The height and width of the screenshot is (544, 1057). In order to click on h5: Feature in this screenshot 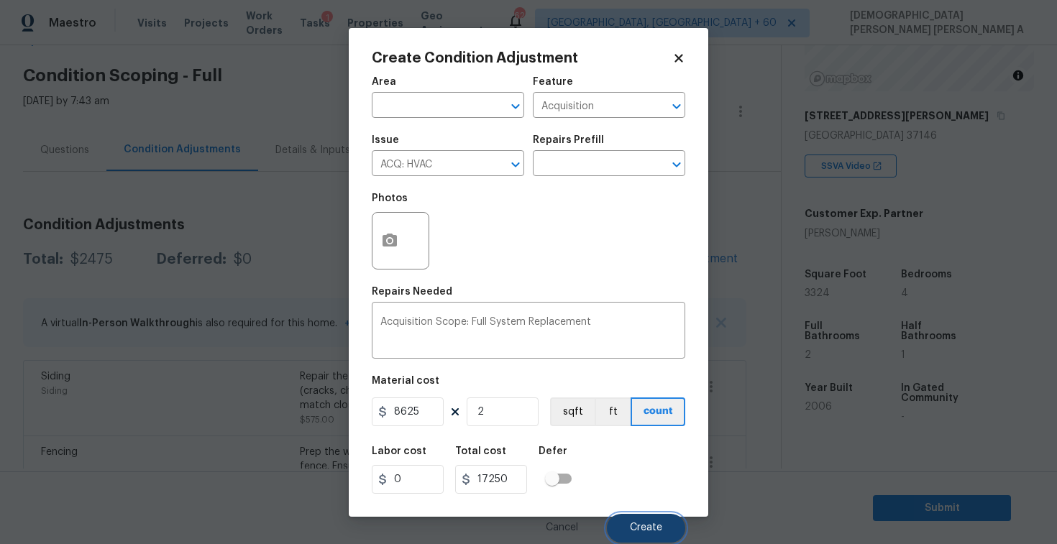, I will do `click(553, 82)`.